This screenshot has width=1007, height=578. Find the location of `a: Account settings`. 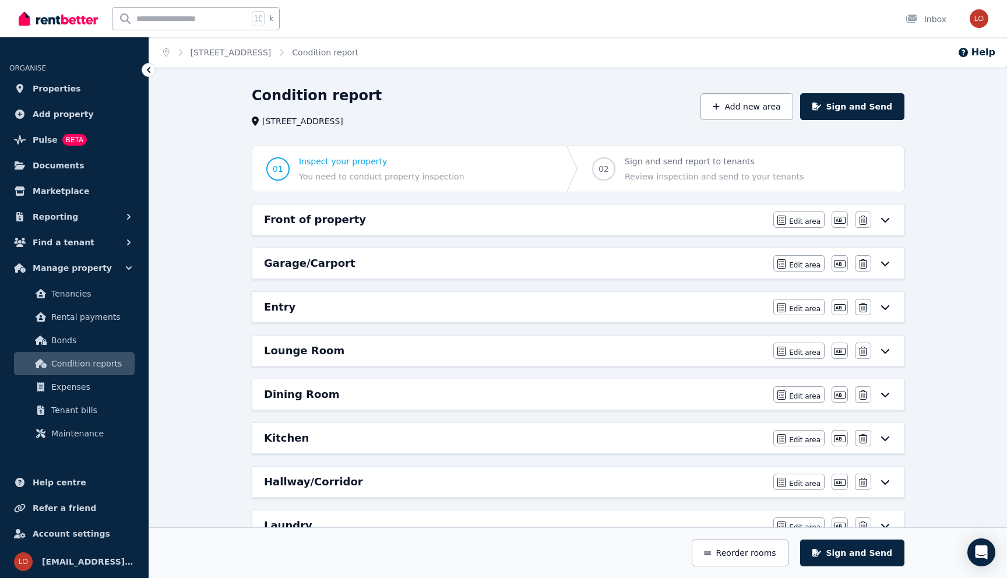

a: Account settings is located at coordinates (74, 534).